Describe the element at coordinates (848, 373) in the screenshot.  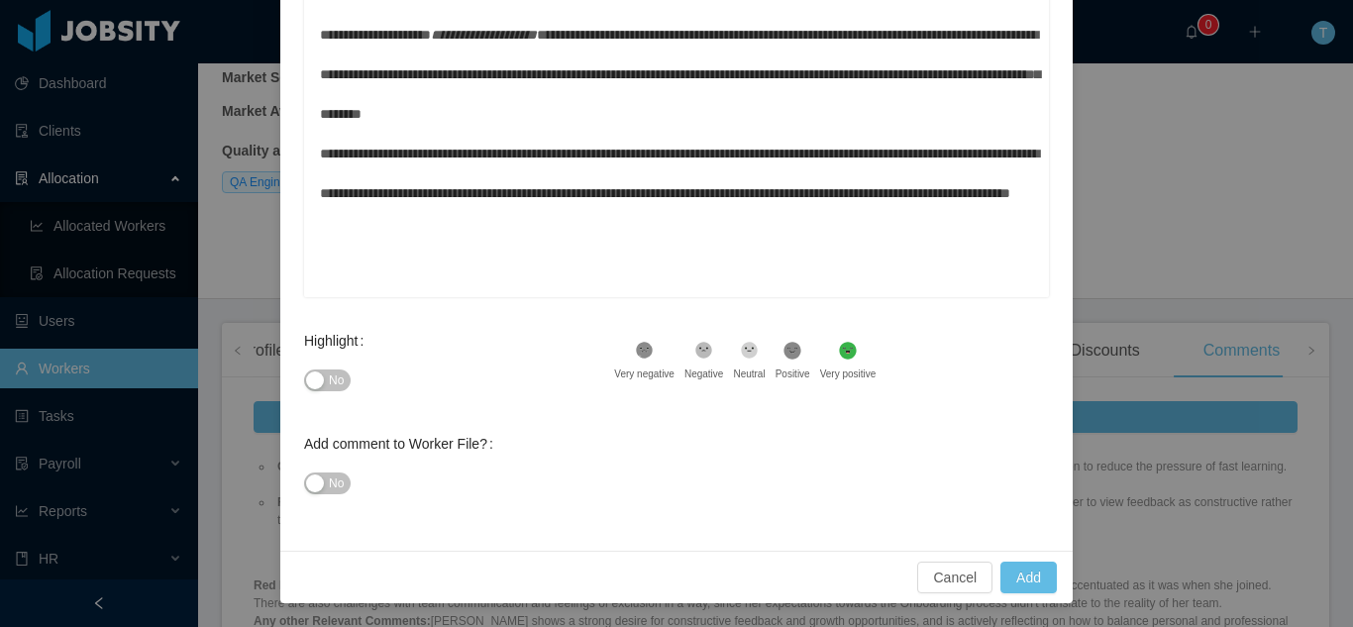
I see `div: Very positive` at that location.